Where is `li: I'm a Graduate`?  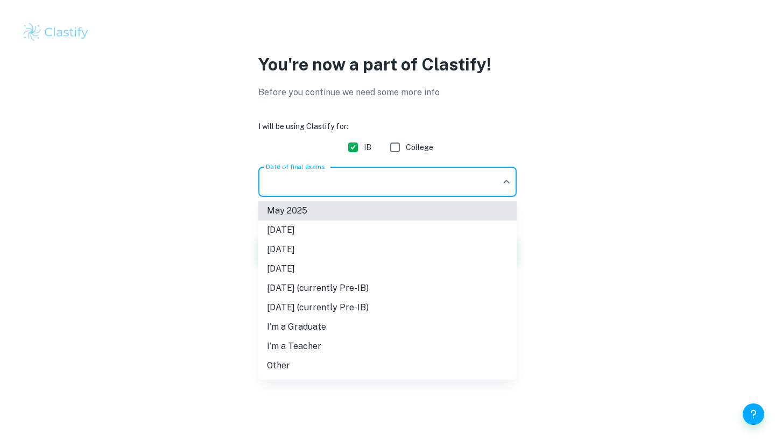
li: I'm a Graduate is located at coordinates (388, 327).